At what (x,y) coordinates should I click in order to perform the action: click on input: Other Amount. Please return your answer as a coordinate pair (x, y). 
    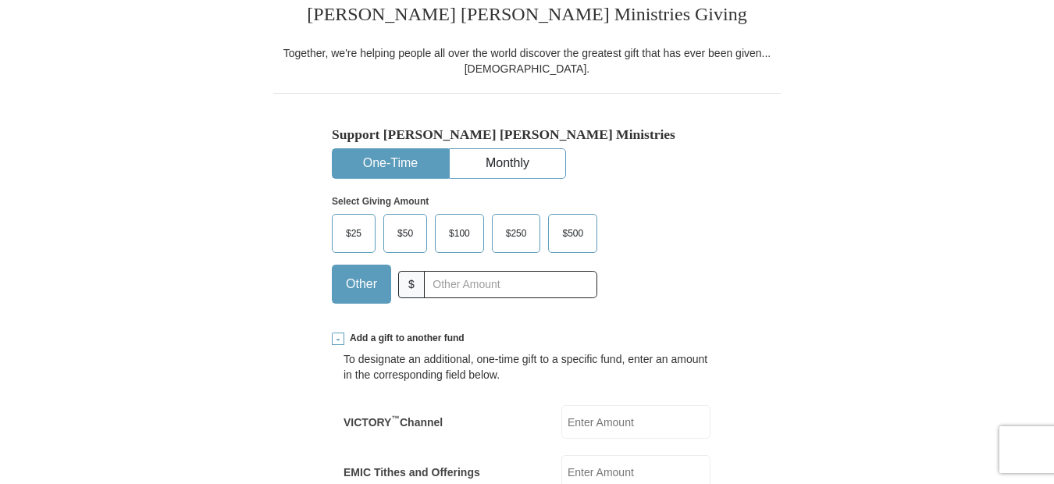
    Looking at the image, I should click on (511, 284).